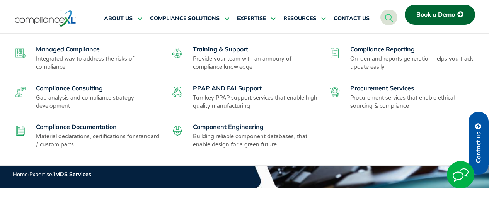  Describe the element at coordinates (299, 19) in the screenshot. I see `span: RESOURCES` at that location.